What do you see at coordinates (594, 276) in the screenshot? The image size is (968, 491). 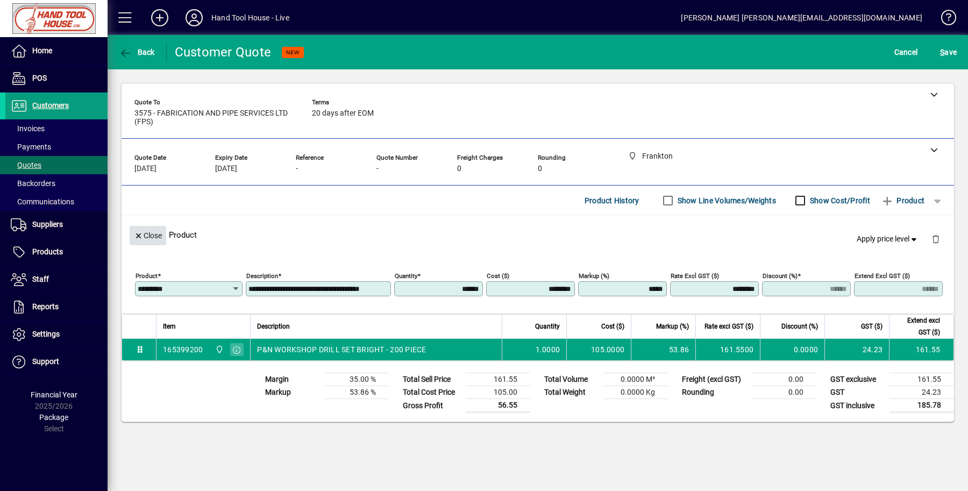 I see `mat-label: Markup (%)` at bounding box center [594, 276].